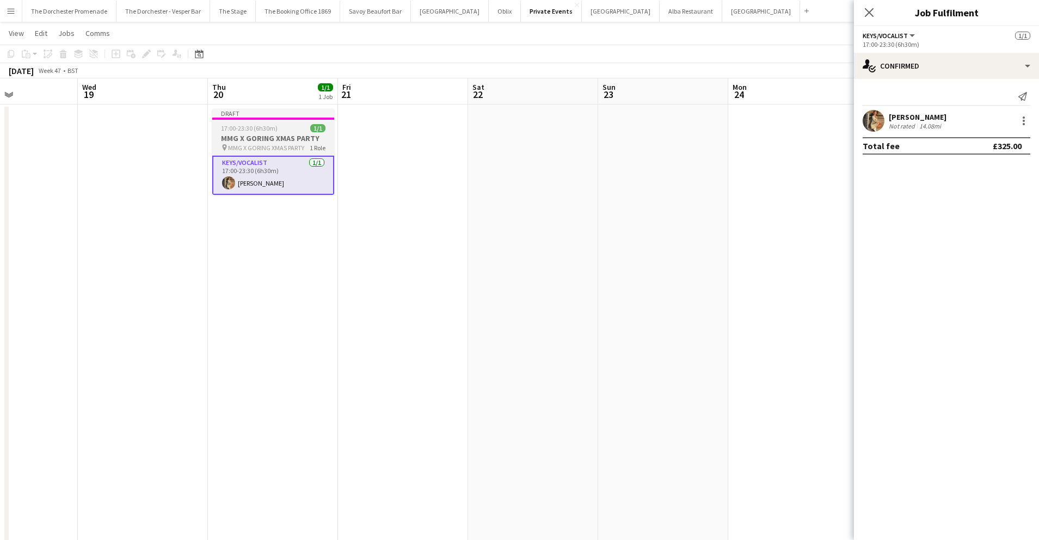 The height and width of the screenshot is (540, 1039). I want to click on h3: Job Fulfilment, so click(947, 13).